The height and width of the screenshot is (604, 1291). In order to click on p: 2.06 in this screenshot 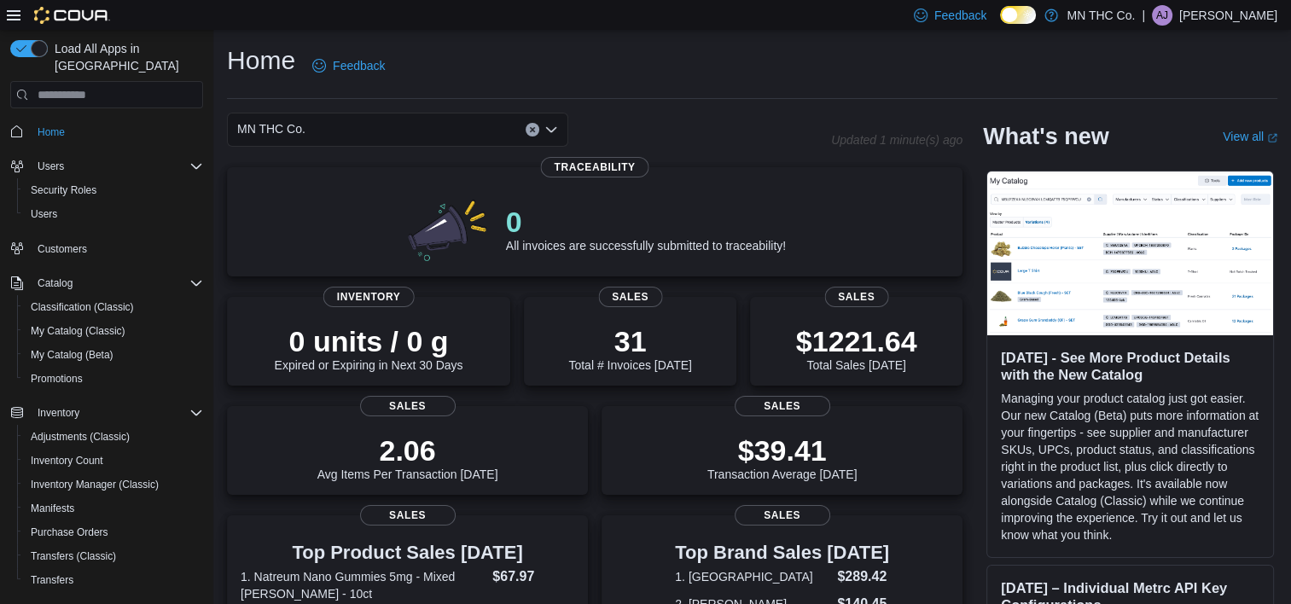, I will do `click(408, 451)`.